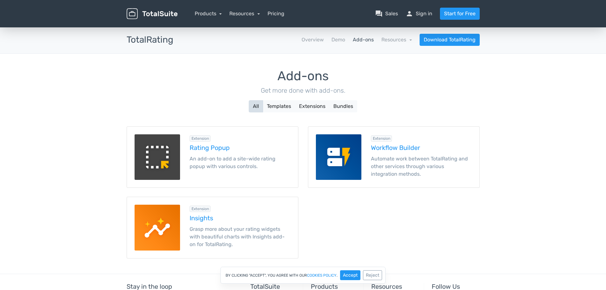 The image size is (606, 290). What do you see at coordinates (379, 14) in the screenshot?
I see `span: question_answer` at bounding box center [379, 14].